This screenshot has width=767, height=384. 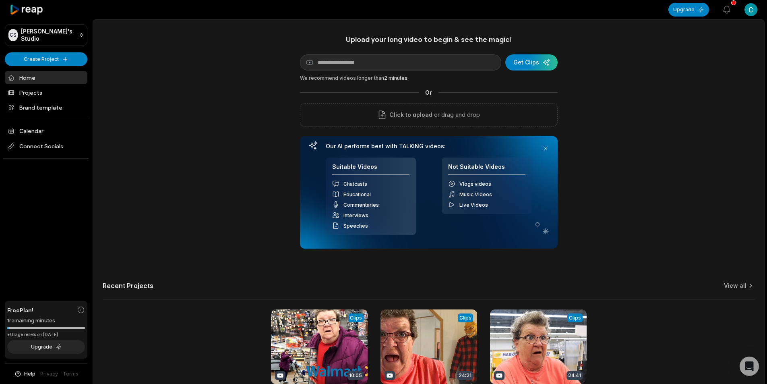 What do you see at coordinates (735, 285) in the screenshot?
I see `a: View all` at bounding box center [735, 285].